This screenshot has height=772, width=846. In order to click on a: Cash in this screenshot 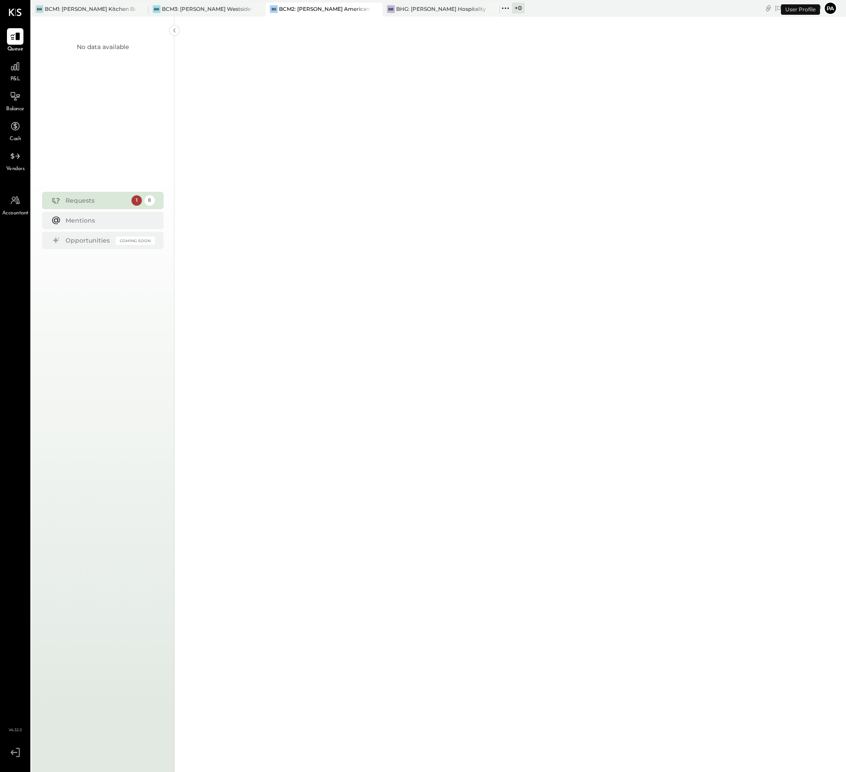, I will do `click(15, 131)`.